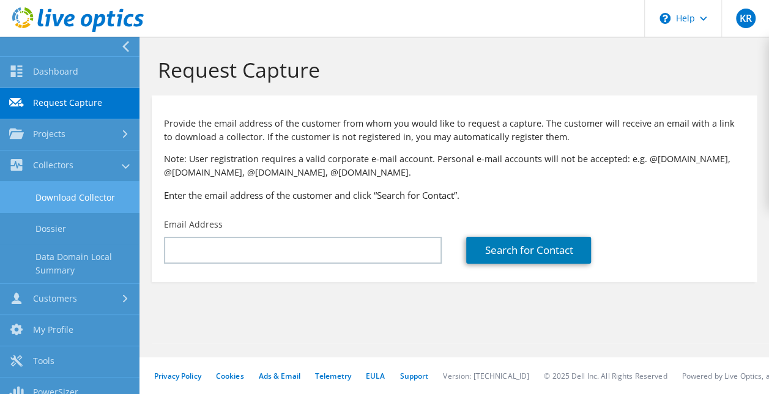 This screenshot has height=394, width=769. Describe the element at coordinates (454, 166) in the screenshot. I see `p: Note: User registration requires a valid corporate e-mail account. Personal e-mail accounts will ...` at that location.